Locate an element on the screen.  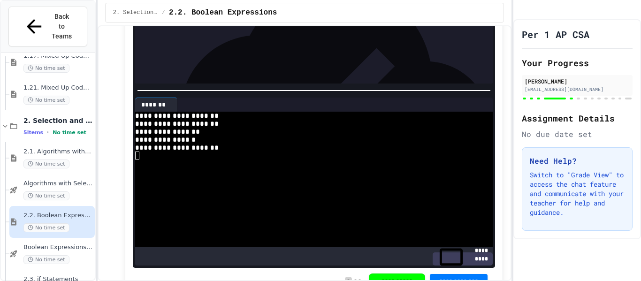
span: 1.21. Mixed Up Code Practice 1b (1.7-1.15) is located at coordinates (58, 88).